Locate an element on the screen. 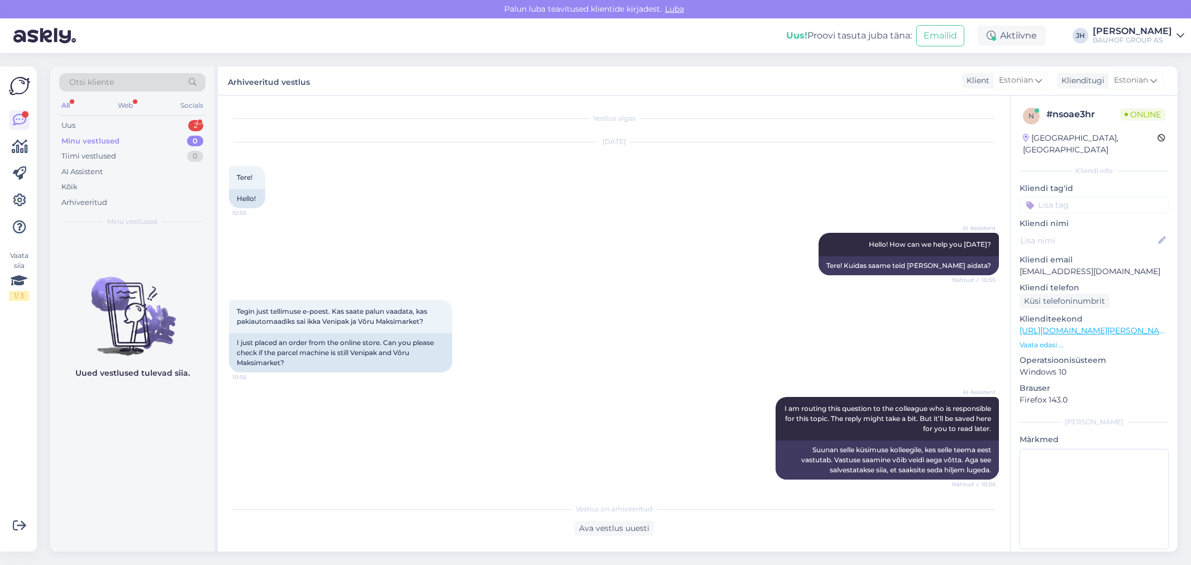 Image resolution: width=1191 pixels, height=565 pixels. span: Nähtud ✓ 10:55 is located at coordinates (973, 280).